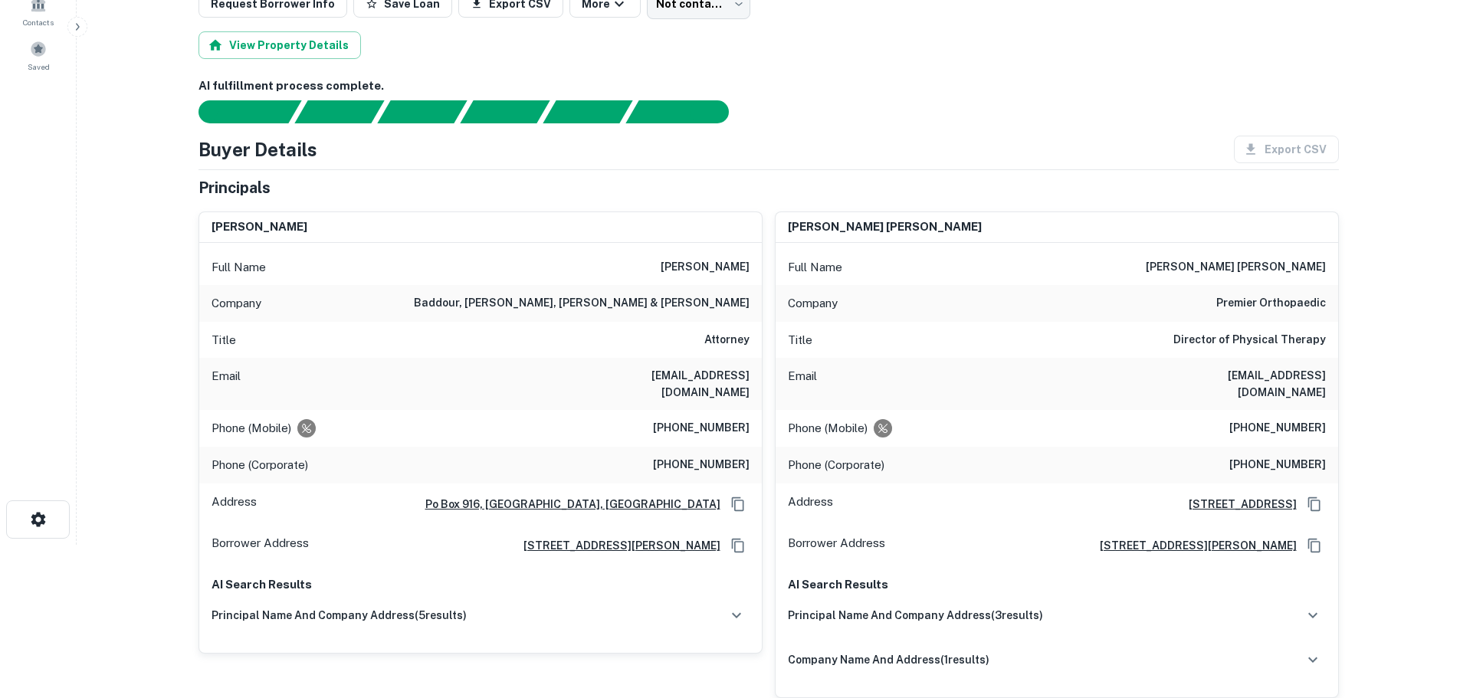 The width and height of the screenshot is (1460, 698). Describe the element at coordinates (38, 55) in the screenshot. I see `a: Saved` at that location.